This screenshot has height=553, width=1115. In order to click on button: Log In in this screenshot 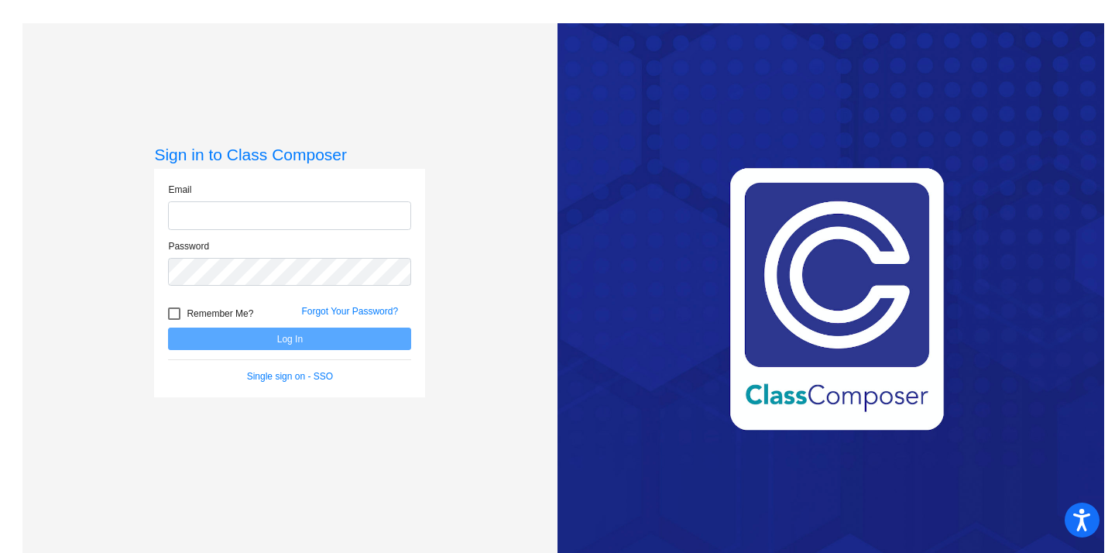, I will do `click(290, 338)`.